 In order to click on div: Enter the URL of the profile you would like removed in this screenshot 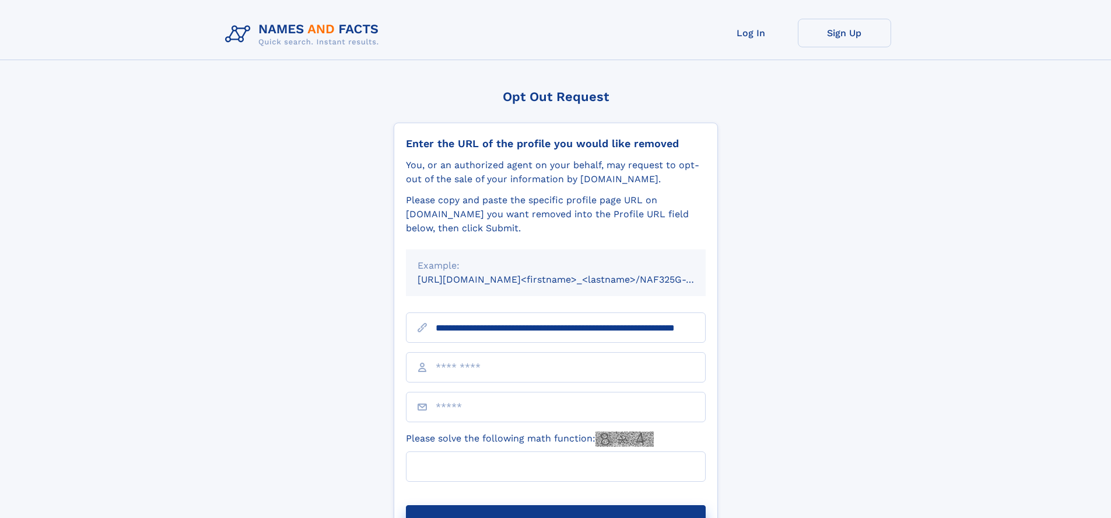, I will do `click(556, 144)`.